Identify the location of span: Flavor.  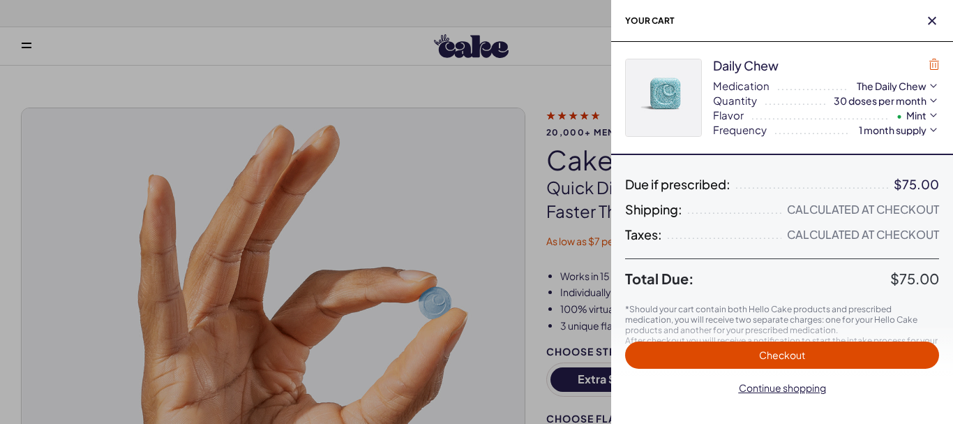
(728, 114).